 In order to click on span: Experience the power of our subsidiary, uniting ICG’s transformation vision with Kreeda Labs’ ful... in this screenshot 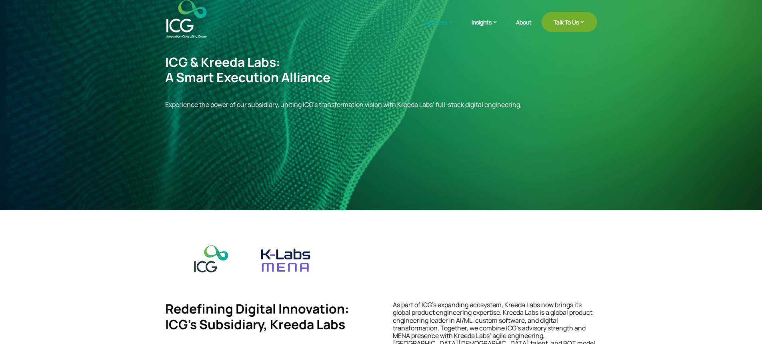, I will do `click(343, 104)`.